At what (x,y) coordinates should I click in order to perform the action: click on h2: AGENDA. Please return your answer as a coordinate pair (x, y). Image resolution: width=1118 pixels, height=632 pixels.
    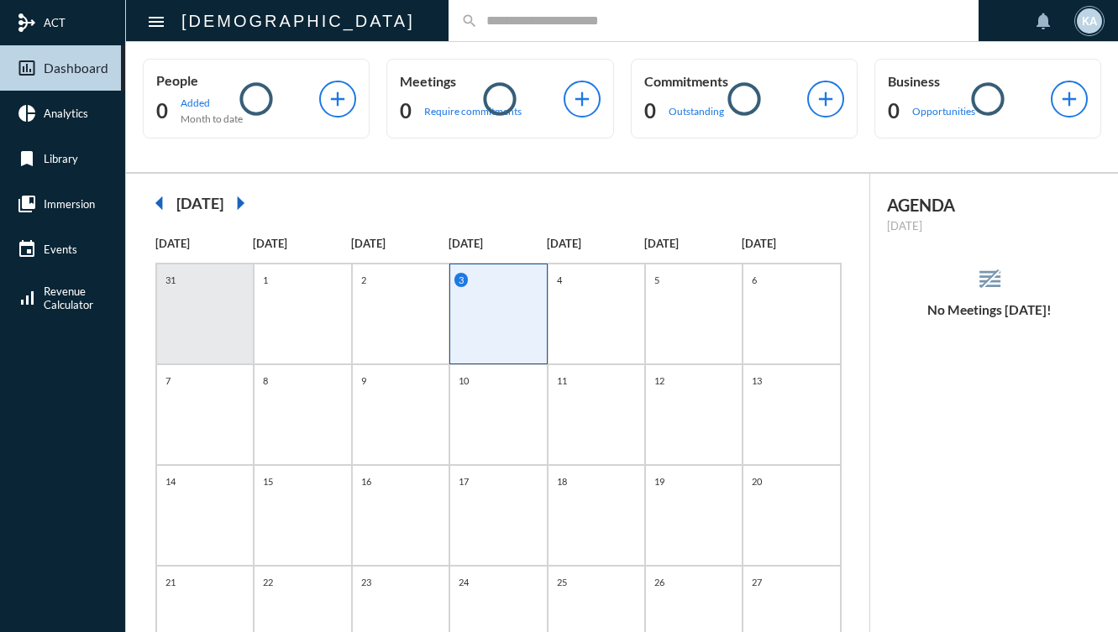
    Looking at the image, I should click on (989, 205).